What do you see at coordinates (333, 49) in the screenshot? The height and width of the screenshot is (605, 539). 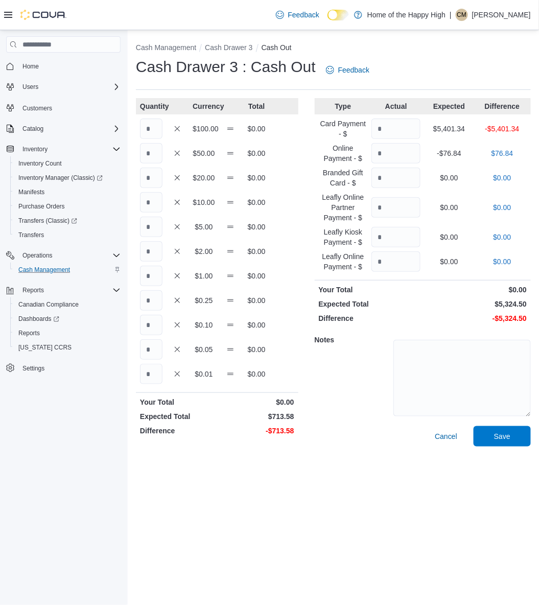 I see `nav: An example of EuiBreadcrumbs` at bounding box center [333, 49].